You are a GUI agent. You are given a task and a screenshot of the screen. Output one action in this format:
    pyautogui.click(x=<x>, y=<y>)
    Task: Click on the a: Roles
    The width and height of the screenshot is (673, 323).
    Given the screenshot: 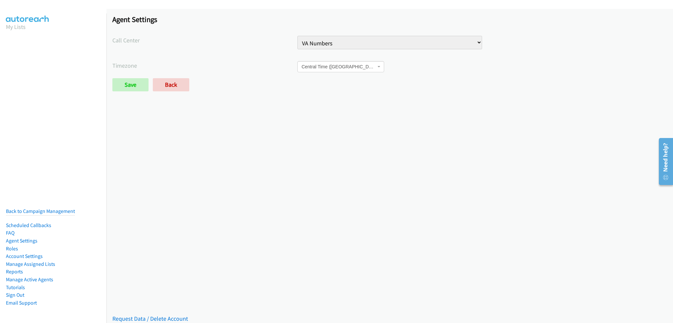 What is the action you would take?
    pyautogui.click(x=12, y=249)
    